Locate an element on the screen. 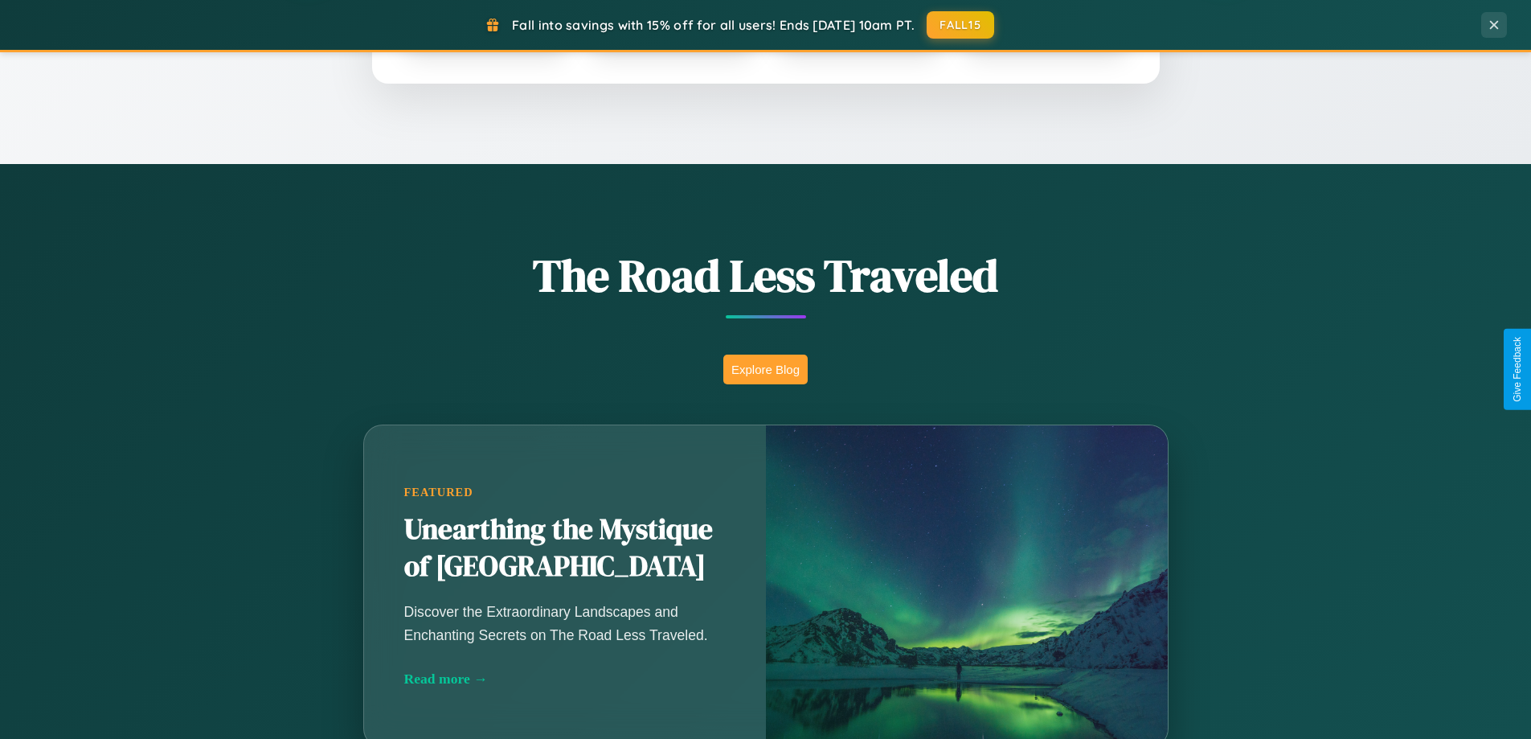 The height and width of the screenshot is (739, 1531). button: FALL15 is located at coordinates (961, 25).